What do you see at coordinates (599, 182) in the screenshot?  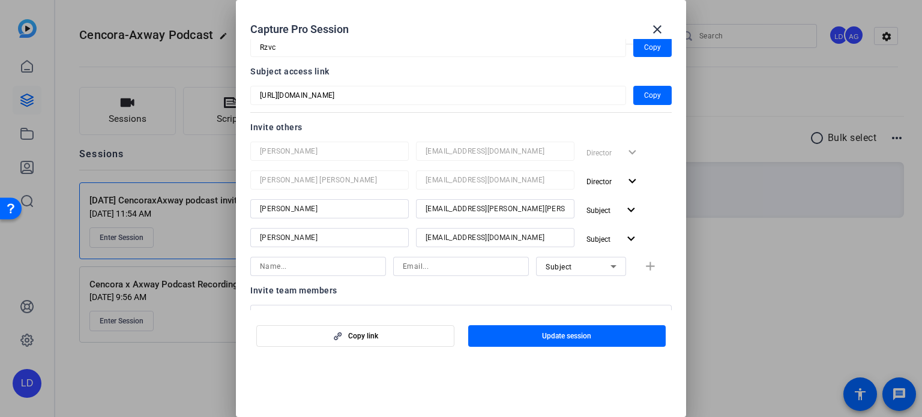 I see `span: Director` at bounding box center [599, 182].